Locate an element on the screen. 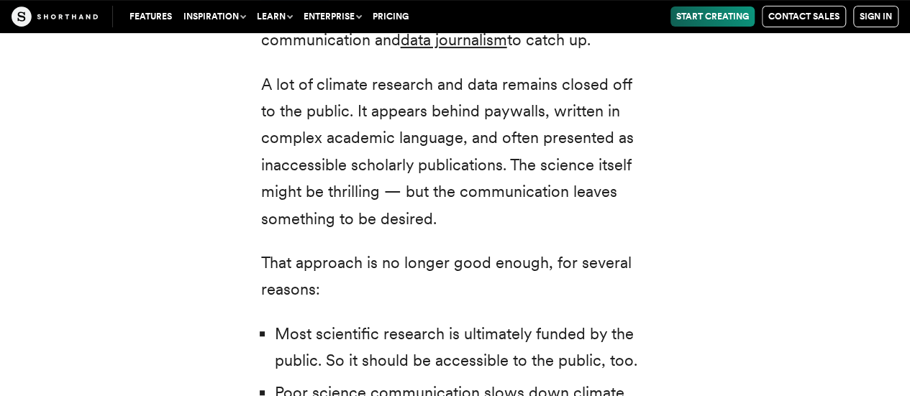  p: That approach is no longer good enough, for several reasons: is located at coordinates (455, 276).